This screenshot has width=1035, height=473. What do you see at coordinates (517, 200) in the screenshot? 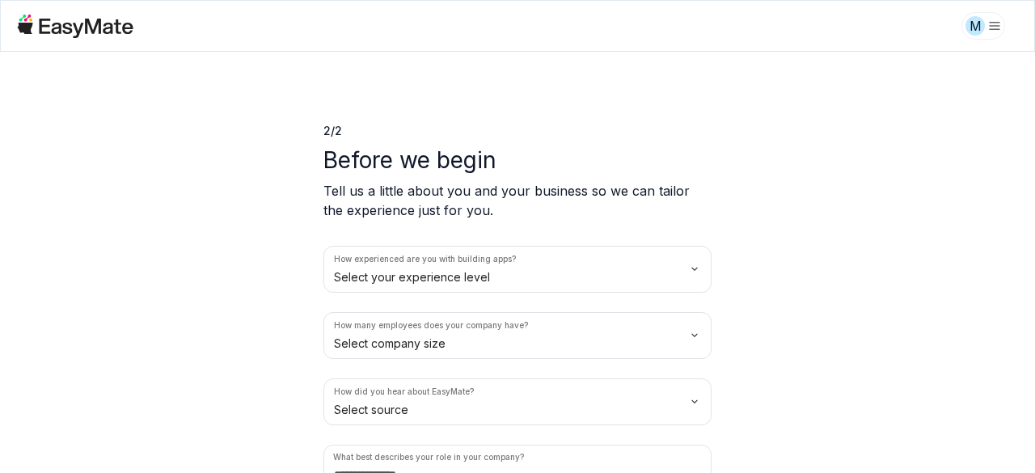
I see `p: Tell us a little about you and your business so we can tailor the experience just for you.` at bounding box center [517, 200].